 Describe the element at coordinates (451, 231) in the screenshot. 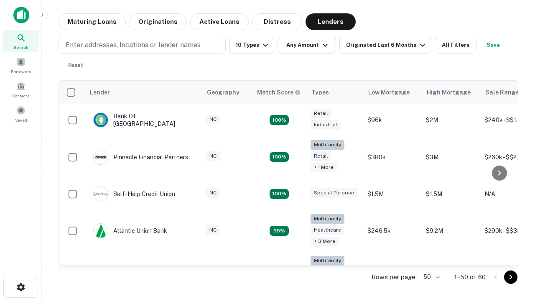

I see `td: $9.2M` at that location.